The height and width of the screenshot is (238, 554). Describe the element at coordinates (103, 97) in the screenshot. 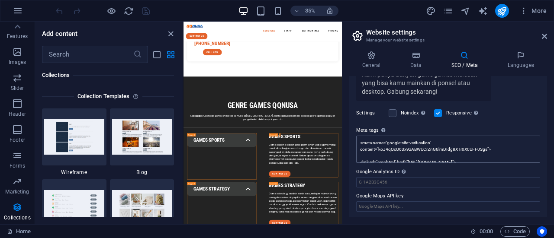

I see `h6: Collection Templates` at that location.